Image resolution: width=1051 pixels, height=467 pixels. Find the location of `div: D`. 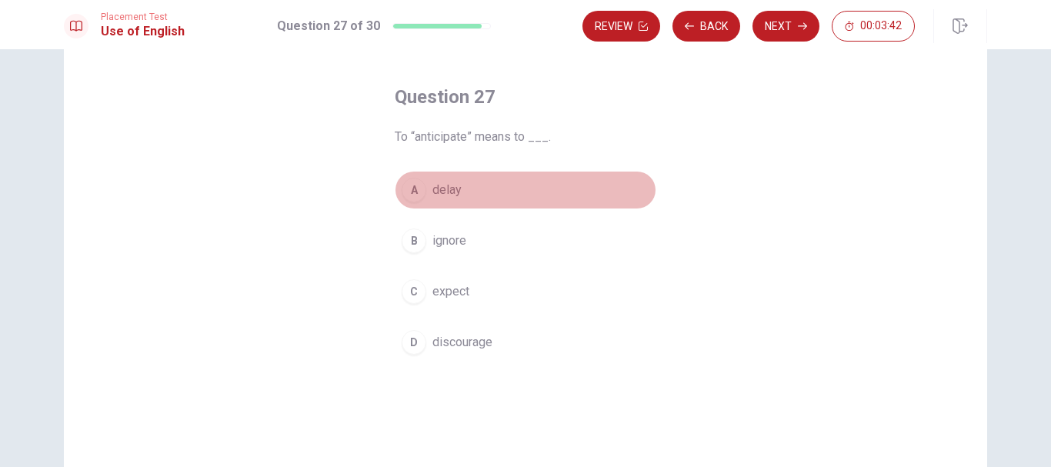

div: D is located at coordinates (414, 342).